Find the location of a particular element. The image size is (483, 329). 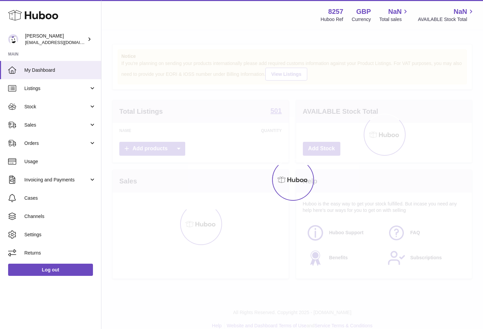

div: Currency is located at coordinates (362, 19).